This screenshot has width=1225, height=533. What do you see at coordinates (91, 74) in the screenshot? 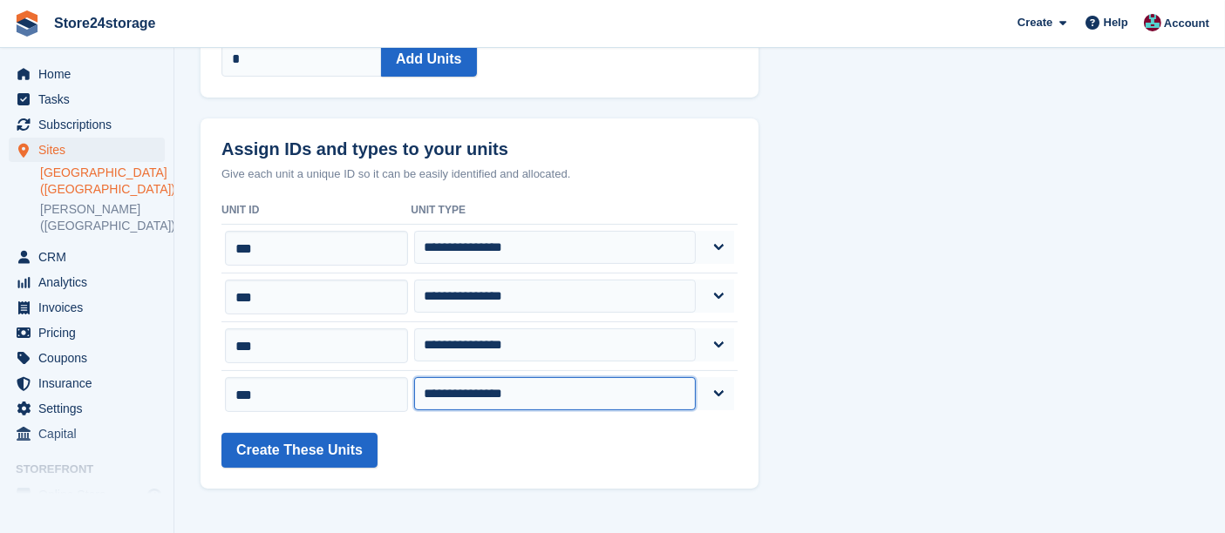
I see `span: Home` at bounding box center [91, 74].